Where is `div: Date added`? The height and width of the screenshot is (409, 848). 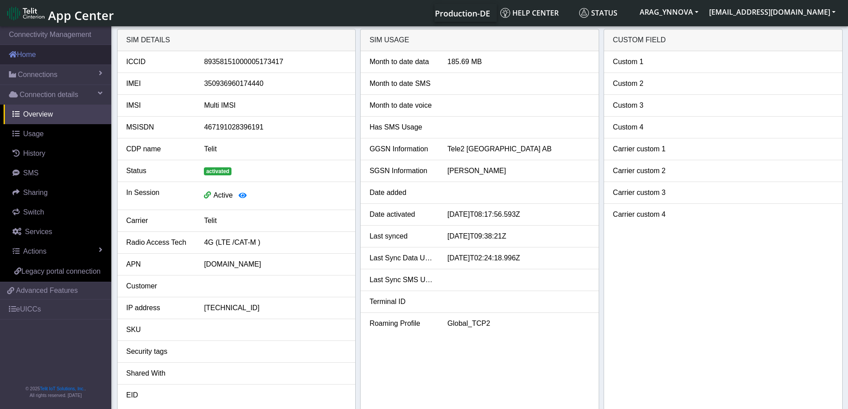 div: Date added is located at coordinates (402, 193).